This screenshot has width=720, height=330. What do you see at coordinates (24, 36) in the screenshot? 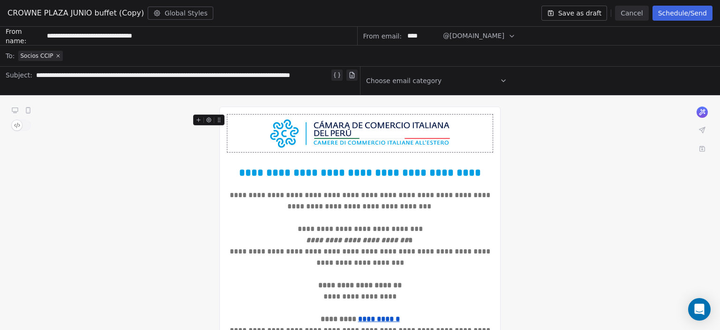
I see `span: From name:` at bounding box center [24, 36].